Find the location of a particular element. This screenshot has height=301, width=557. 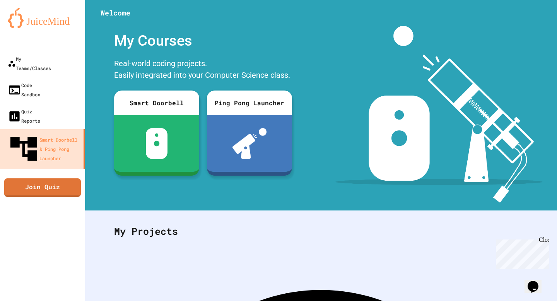

div: Ping Pong Launcher is located at coordinates (250, 103).